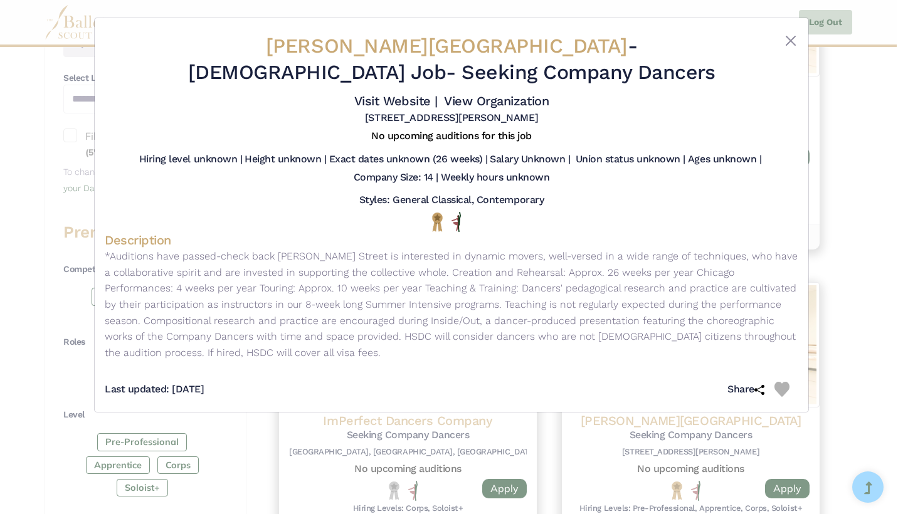 The image size is (903, 514). Describe the element at coordinates (495, 178) in the screenshot. I see `h5: Weekly hours unknown` at that location.